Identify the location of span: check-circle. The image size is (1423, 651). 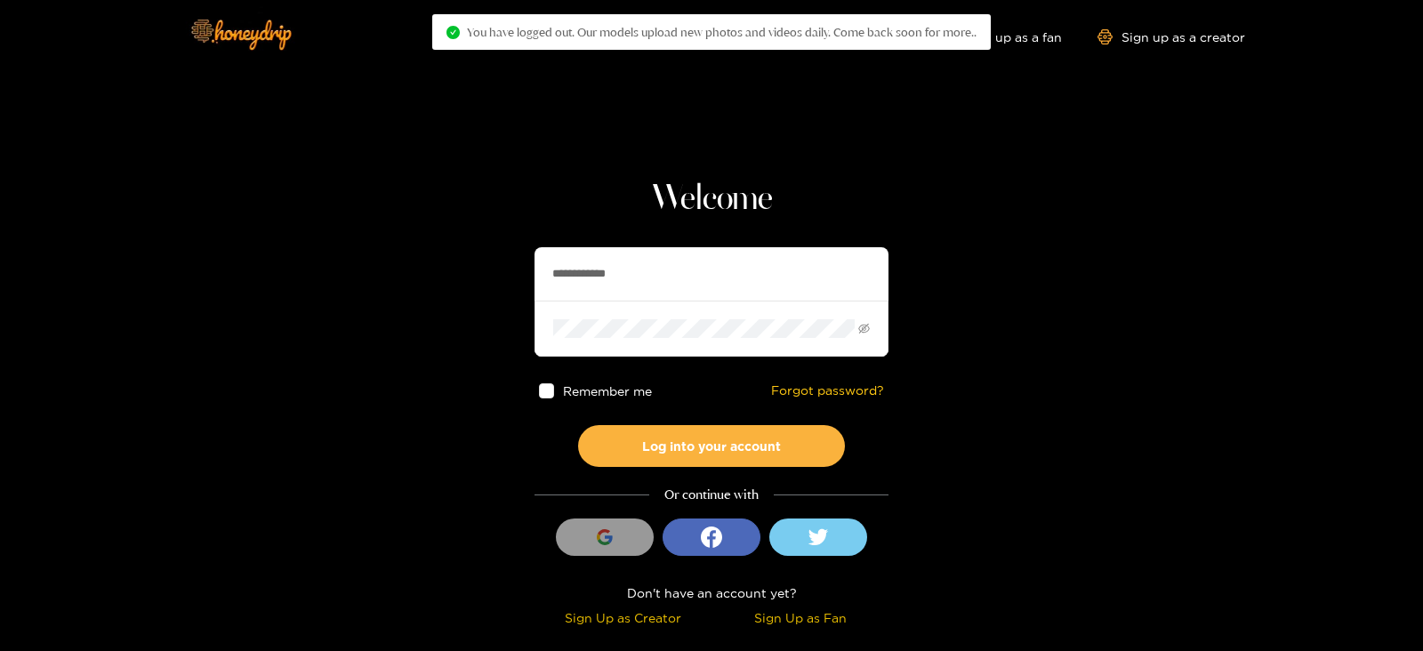
(453, 32).